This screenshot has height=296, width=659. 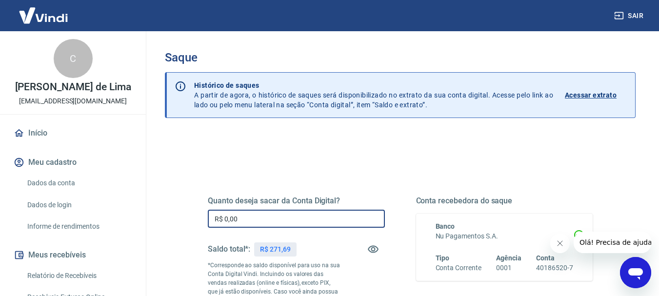 I want to click on p: Acessar extrato, so click(x=591, y=95).